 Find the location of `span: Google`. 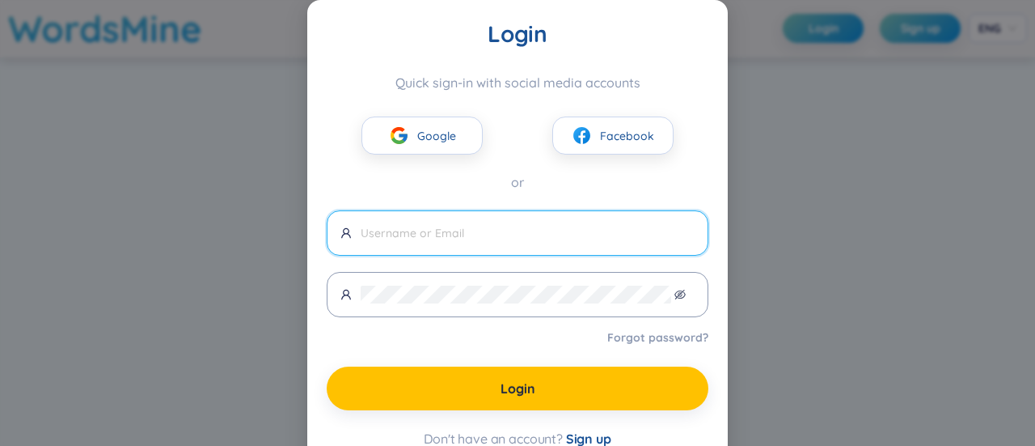

span: Google is located at coordinates (437, 136).